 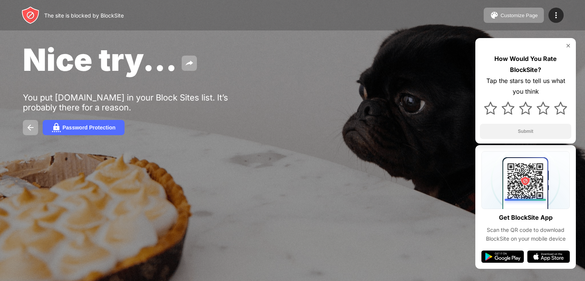 I want to click on button: Submit, so click(x=525, y=131).